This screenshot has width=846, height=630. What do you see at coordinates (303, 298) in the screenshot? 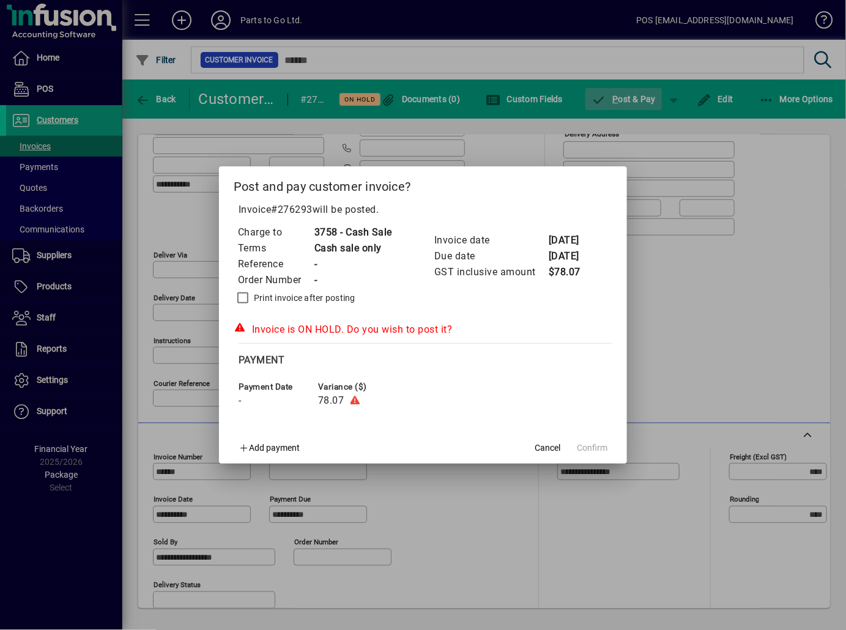
I see `label: Print invoice after posting` at bounding box center [303, 298].